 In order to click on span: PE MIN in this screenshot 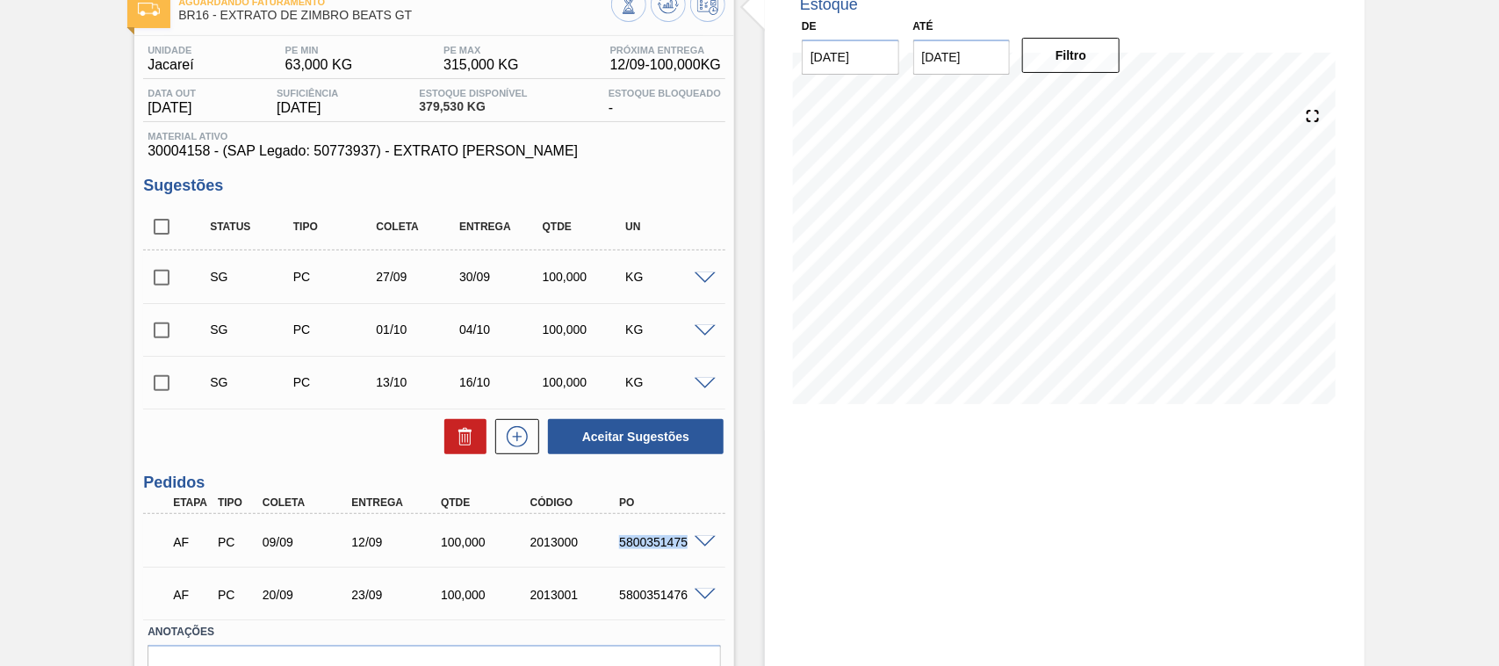, I will do `click(319, 50)`.